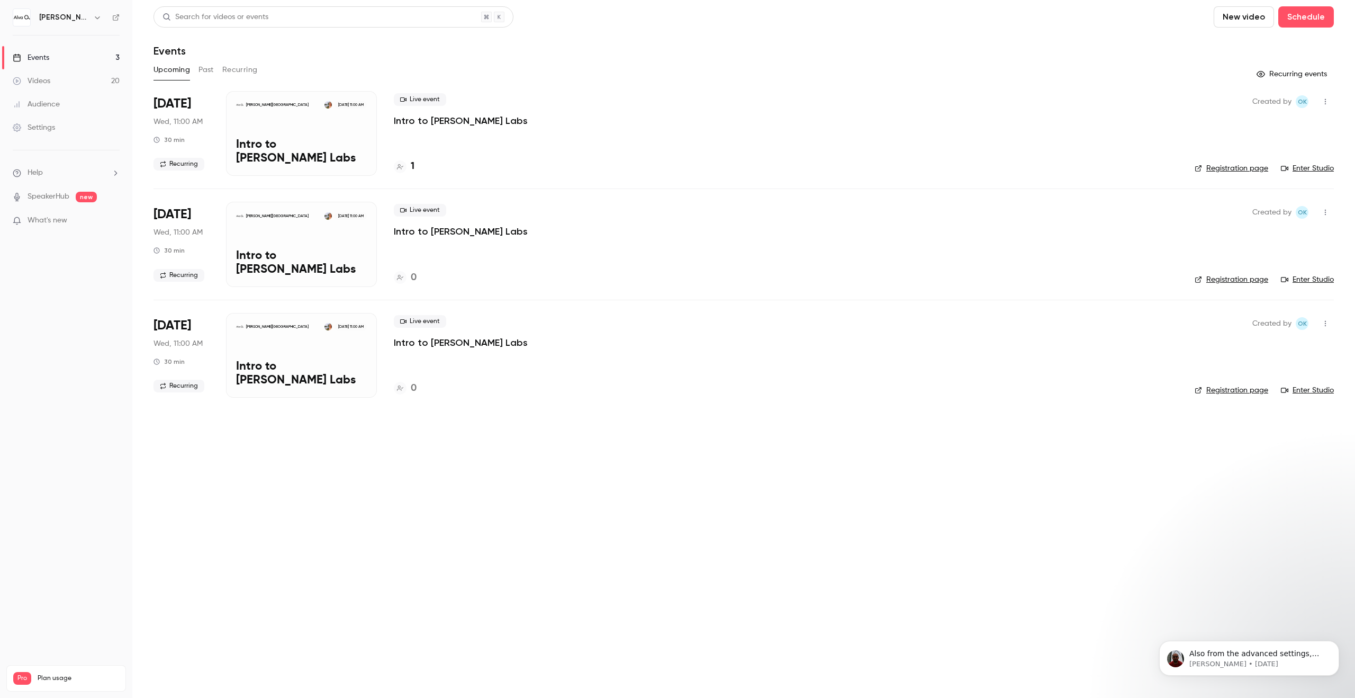 The image size is (1355, 698). I want to click on button: Past, so click(206, 70).